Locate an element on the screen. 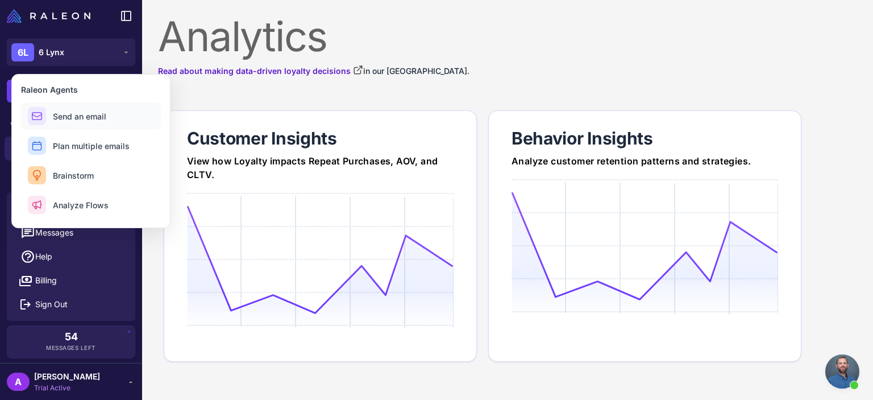 This screenshot has width=873, height=400. a: Analytics is located at coordinates (71, 148).